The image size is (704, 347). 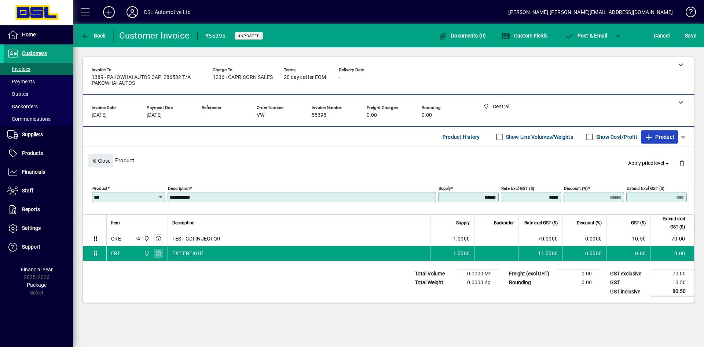 I want to click on span: ave, so click(x=691, y=36).